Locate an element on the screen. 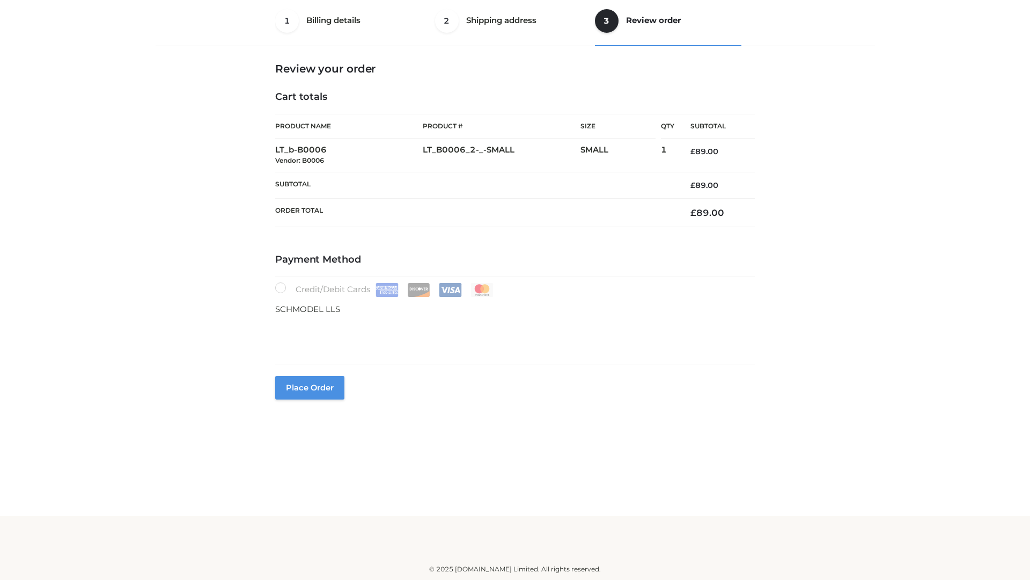  small: Vendor: B0006 is located at coordinates (299, 160).